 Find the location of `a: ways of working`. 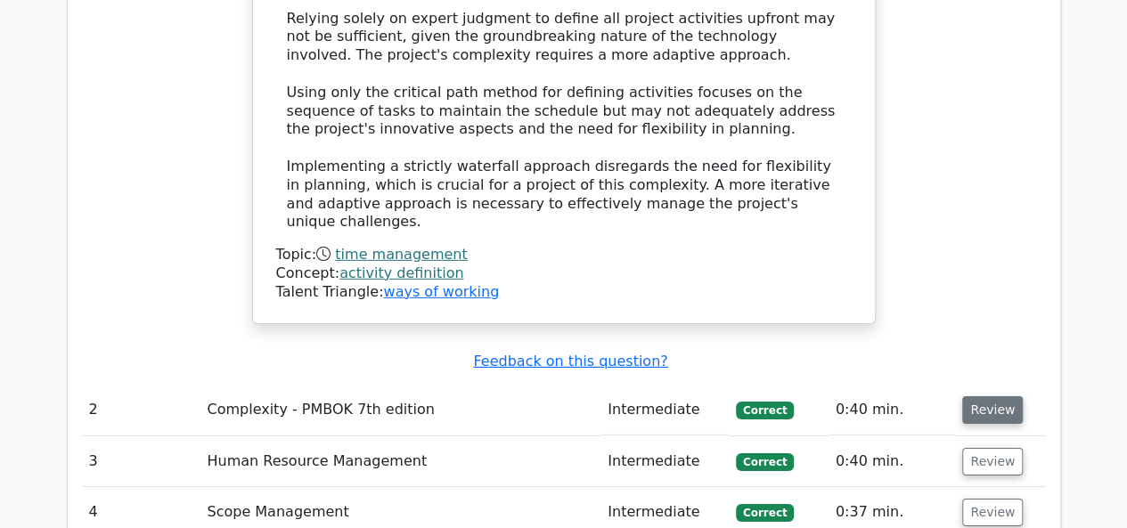

a: ways of working is located at coordinates (441, 291).